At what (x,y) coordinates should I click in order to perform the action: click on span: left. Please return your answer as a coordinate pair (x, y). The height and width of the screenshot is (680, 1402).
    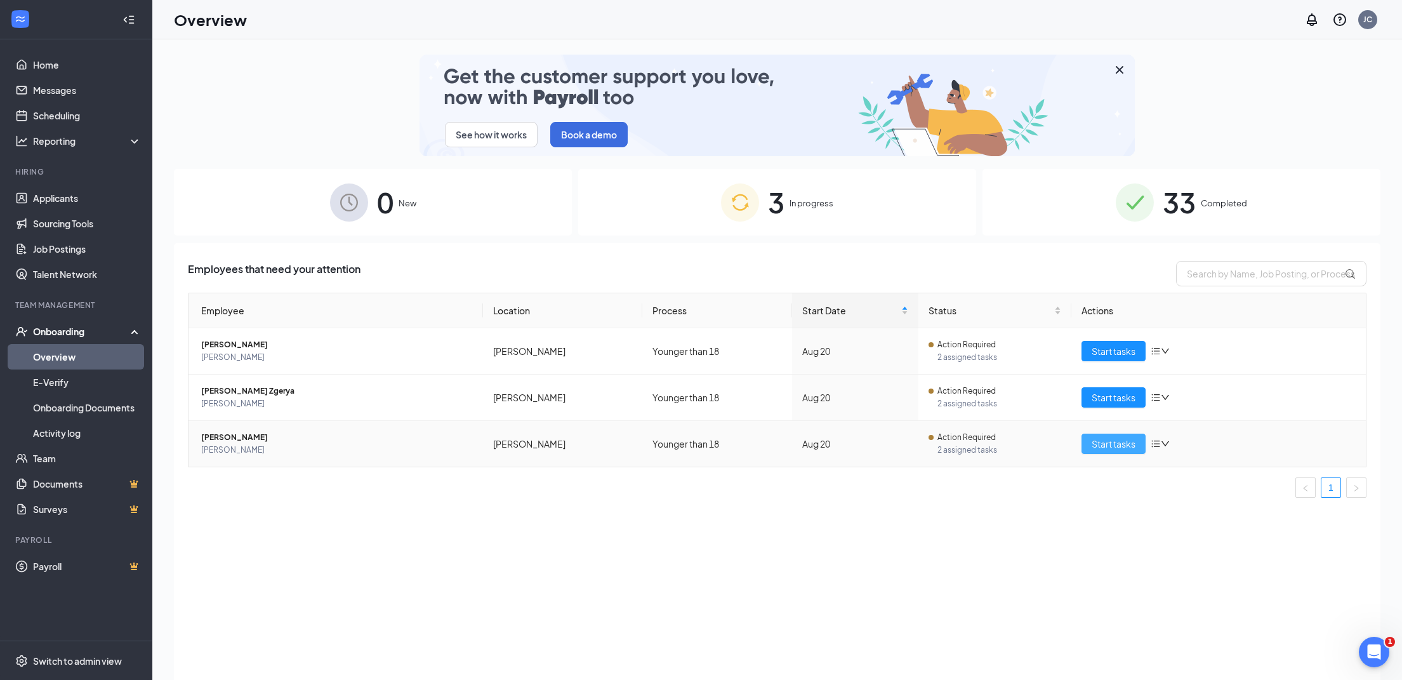
    Looking at the image, I should click on (1306, 488).